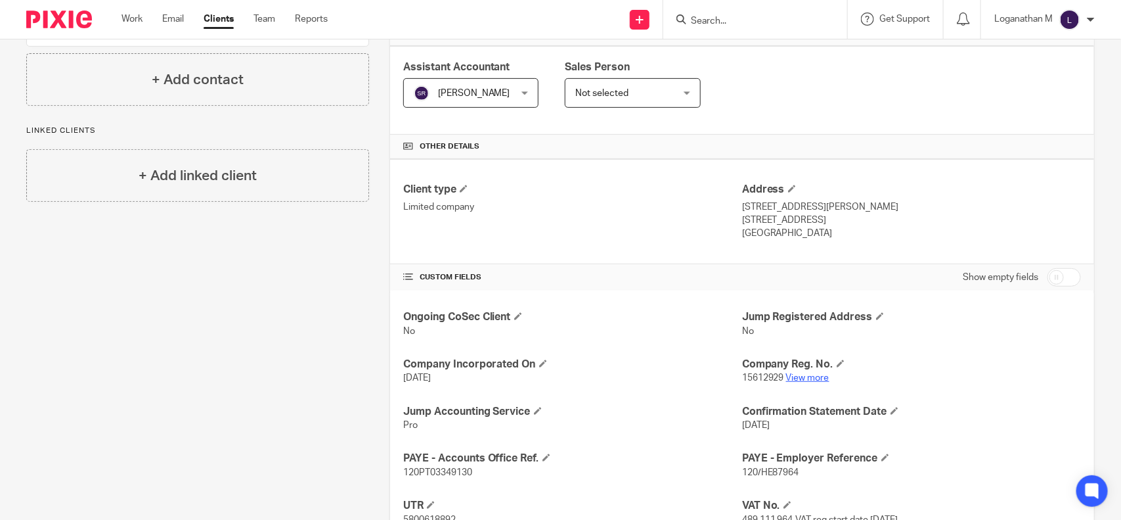  What do you see at coordinates (912, 505) in the screenshot?
I see `h4: VAT No.` at bounding box center [912, 505].